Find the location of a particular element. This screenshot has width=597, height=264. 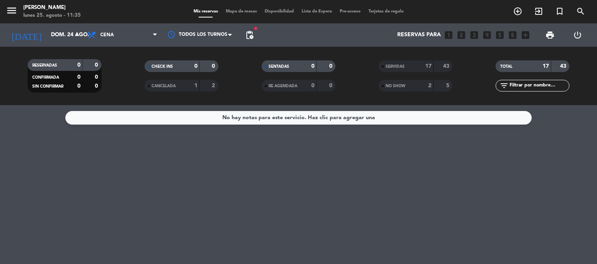

i: add_box is located at coordinates (526, 35).